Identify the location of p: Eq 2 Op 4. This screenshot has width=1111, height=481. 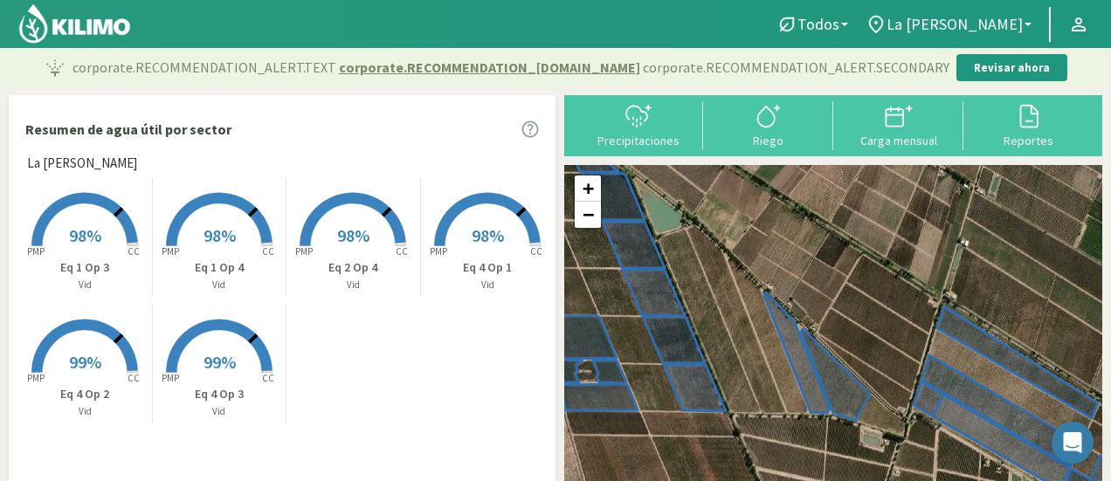
(353, 267).